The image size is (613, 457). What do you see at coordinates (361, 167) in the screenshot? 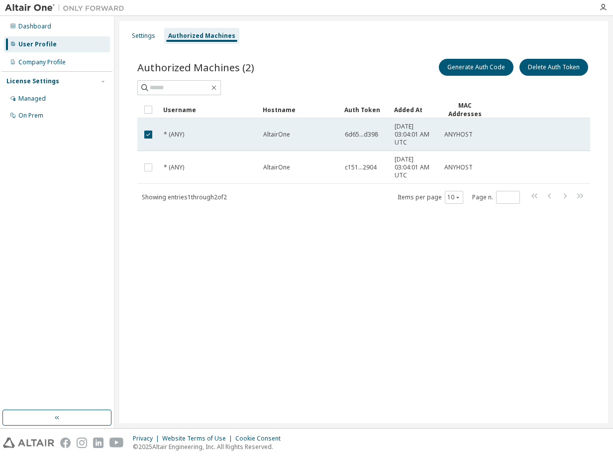
I see `span: c151...2904` at bounding box center [361, 167].